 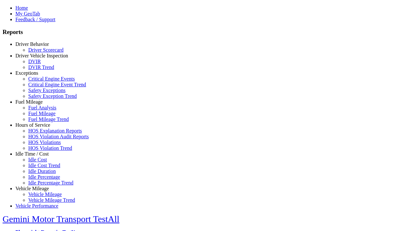 What do you see at coordinates (28, 13) in the screenshot?
I see `a: My GeoTab` at bounding box center [28, 13].